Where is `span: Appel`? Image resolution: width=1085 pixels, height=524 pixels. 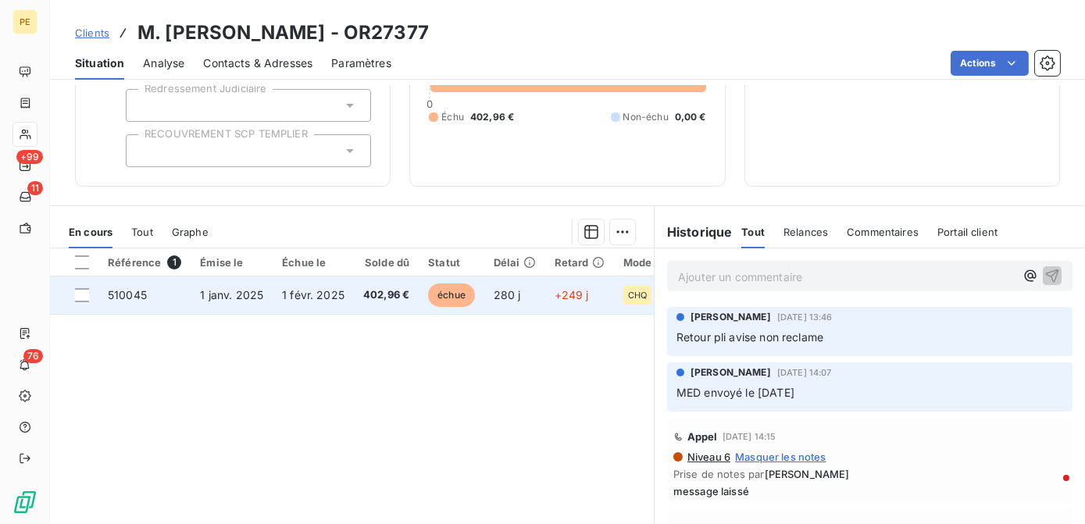 span: Appel is located at coordinates (703, 437).